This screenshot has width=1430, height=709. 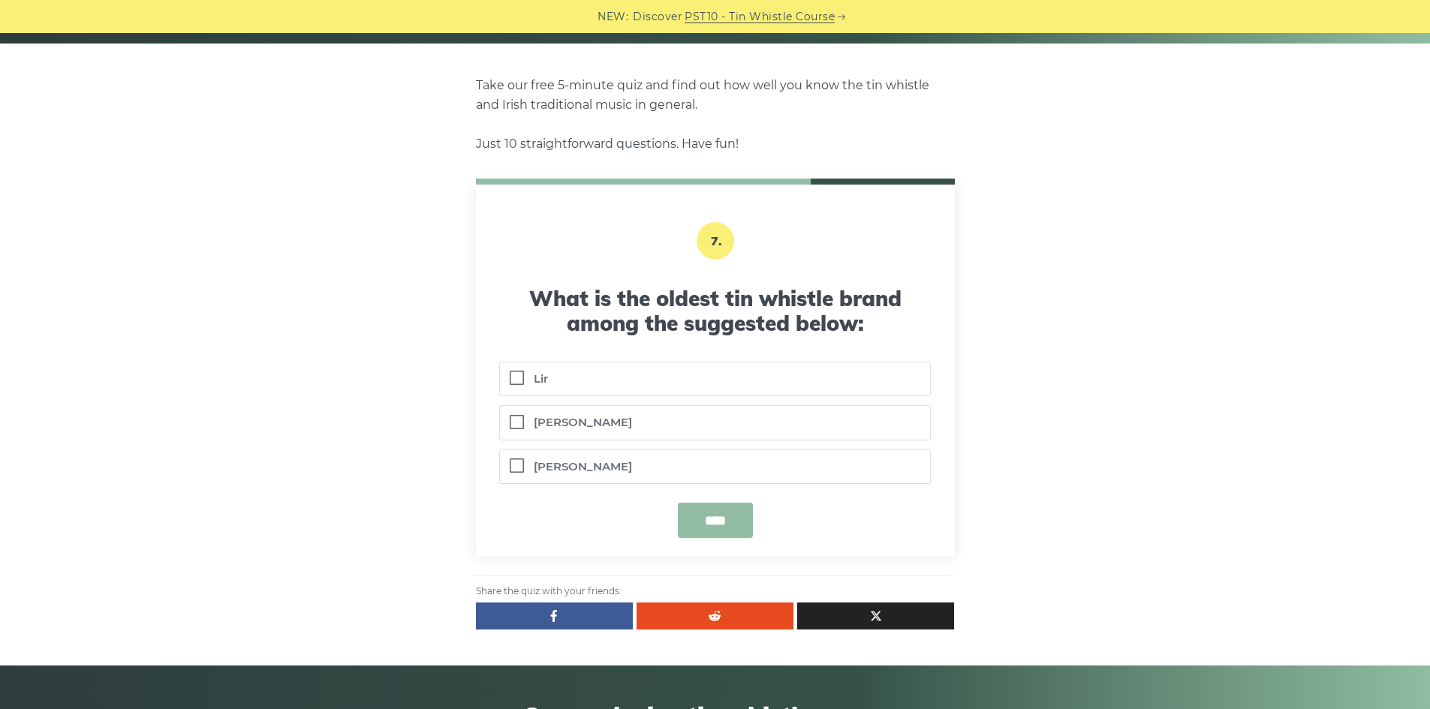 I want to click on label: Lir, so click(x=715, y=379).